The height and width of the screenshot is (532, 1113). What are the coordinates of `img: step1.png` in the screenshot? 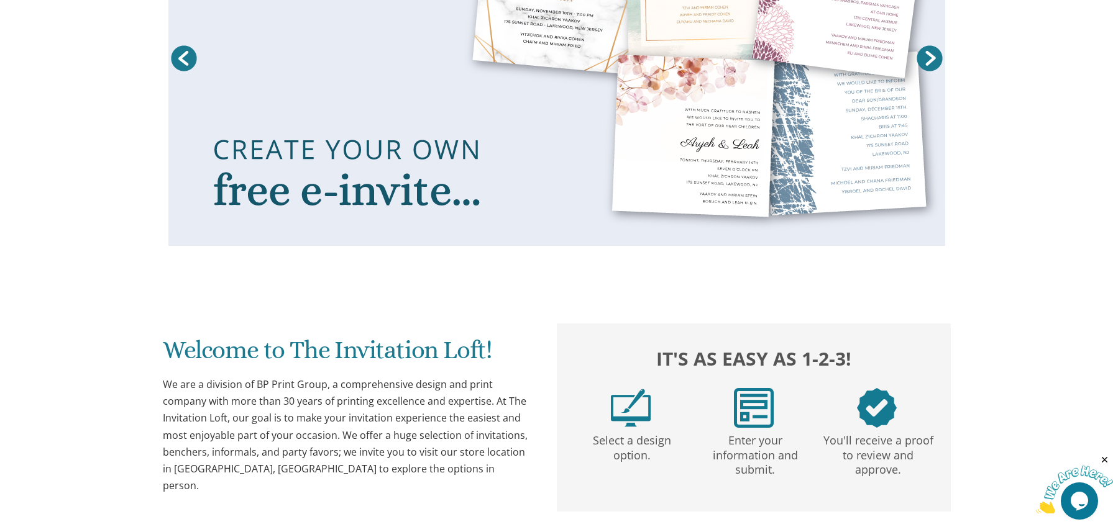 It's located at (631, 408).